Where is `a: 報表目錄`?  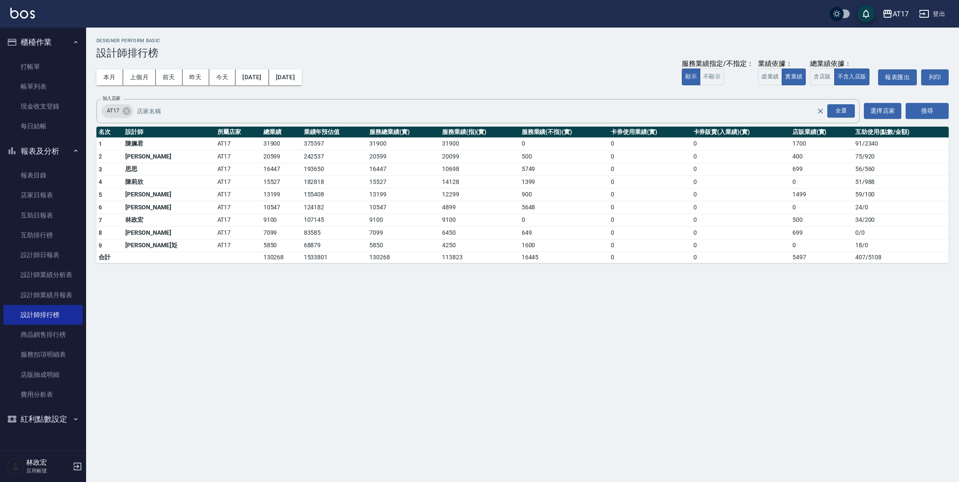 a: 報表目錄 is located at coordinates (43, 175).